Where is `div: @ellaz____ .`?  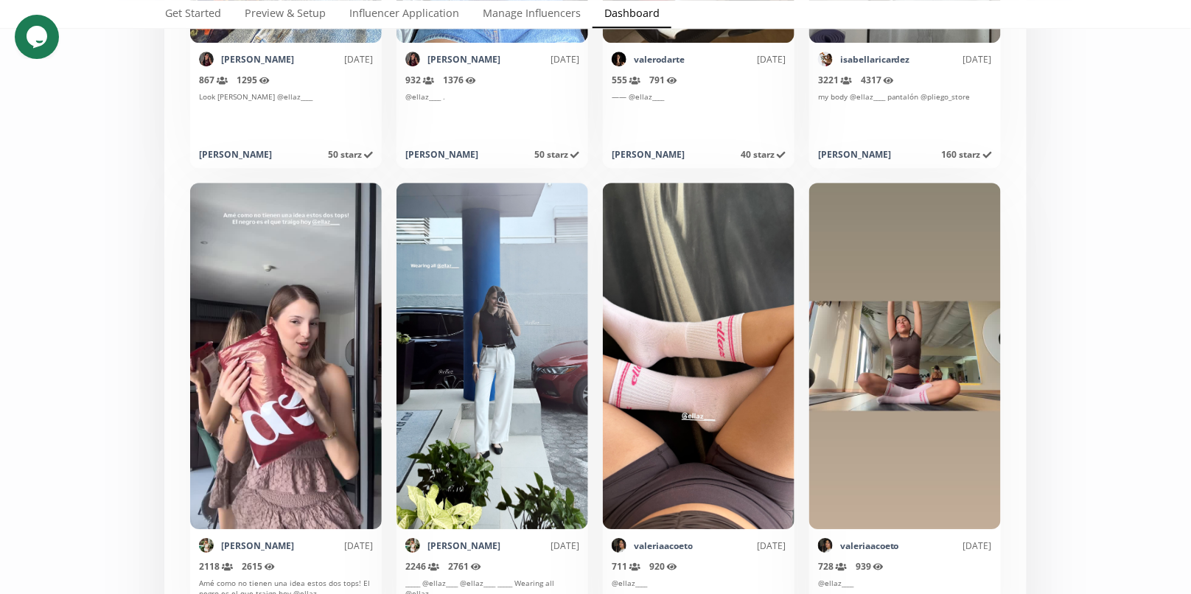 div: @ellaz____ . is located at coordinates (492, 115).